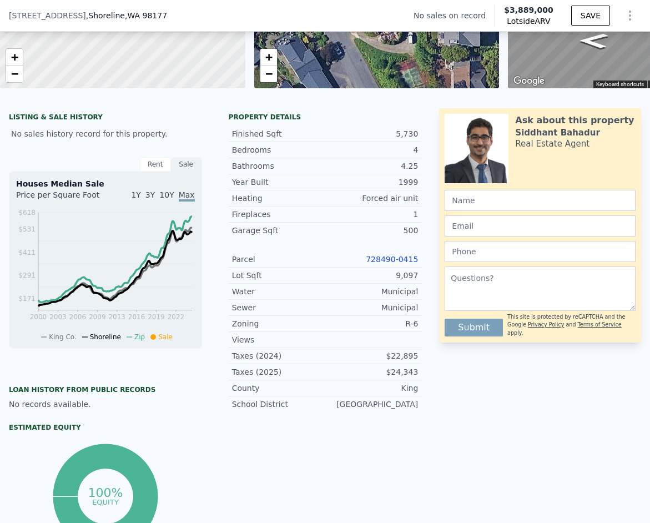 The height and width of the screenshot is (523, 650). Describe the element at coordinates (278, 230) in the screenshot. I see `div: Garage Sqft` at that location.